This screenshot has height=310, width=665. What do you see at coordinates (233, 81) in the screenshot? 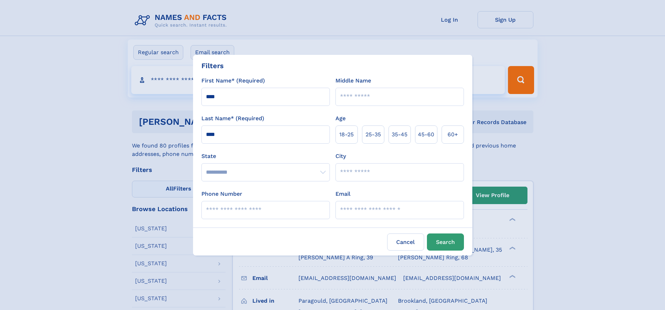
I see `label: First Name* (Required)` at bounding box center [233, 81].